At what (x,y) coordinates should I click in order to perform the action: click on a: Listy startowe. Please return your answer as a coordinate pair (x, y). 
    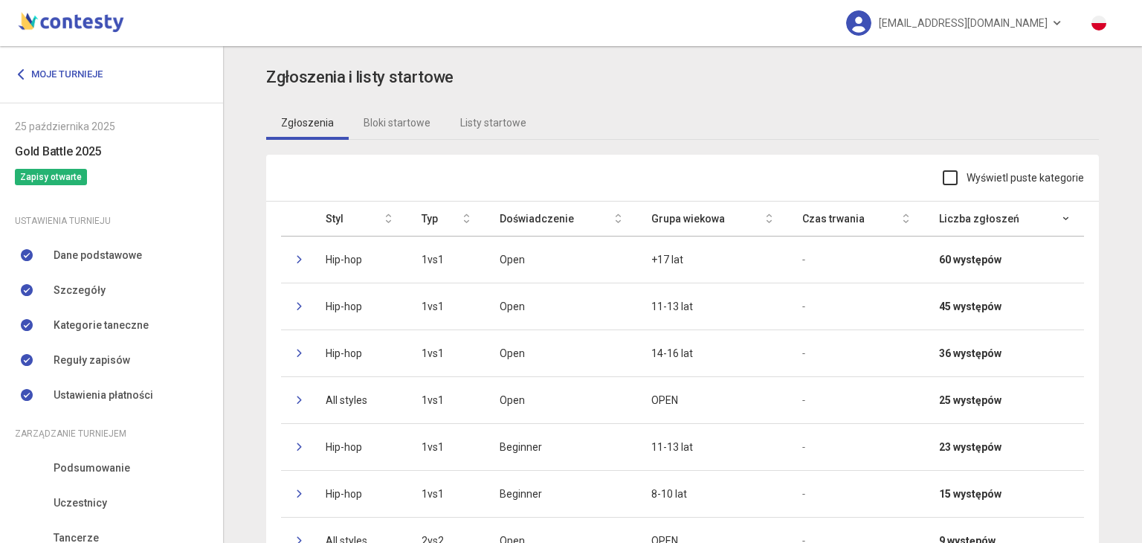
    Looking at the image, I should click on (493, 123).